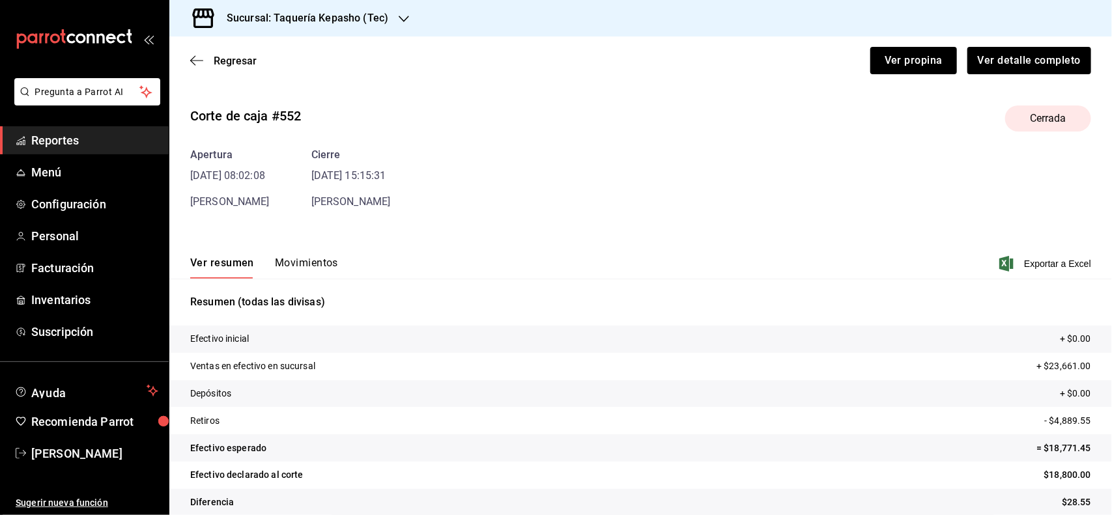  Describe the element at coordinates (228, 448) in the screenshot. I see `p: Efectivo esperado` at that location.